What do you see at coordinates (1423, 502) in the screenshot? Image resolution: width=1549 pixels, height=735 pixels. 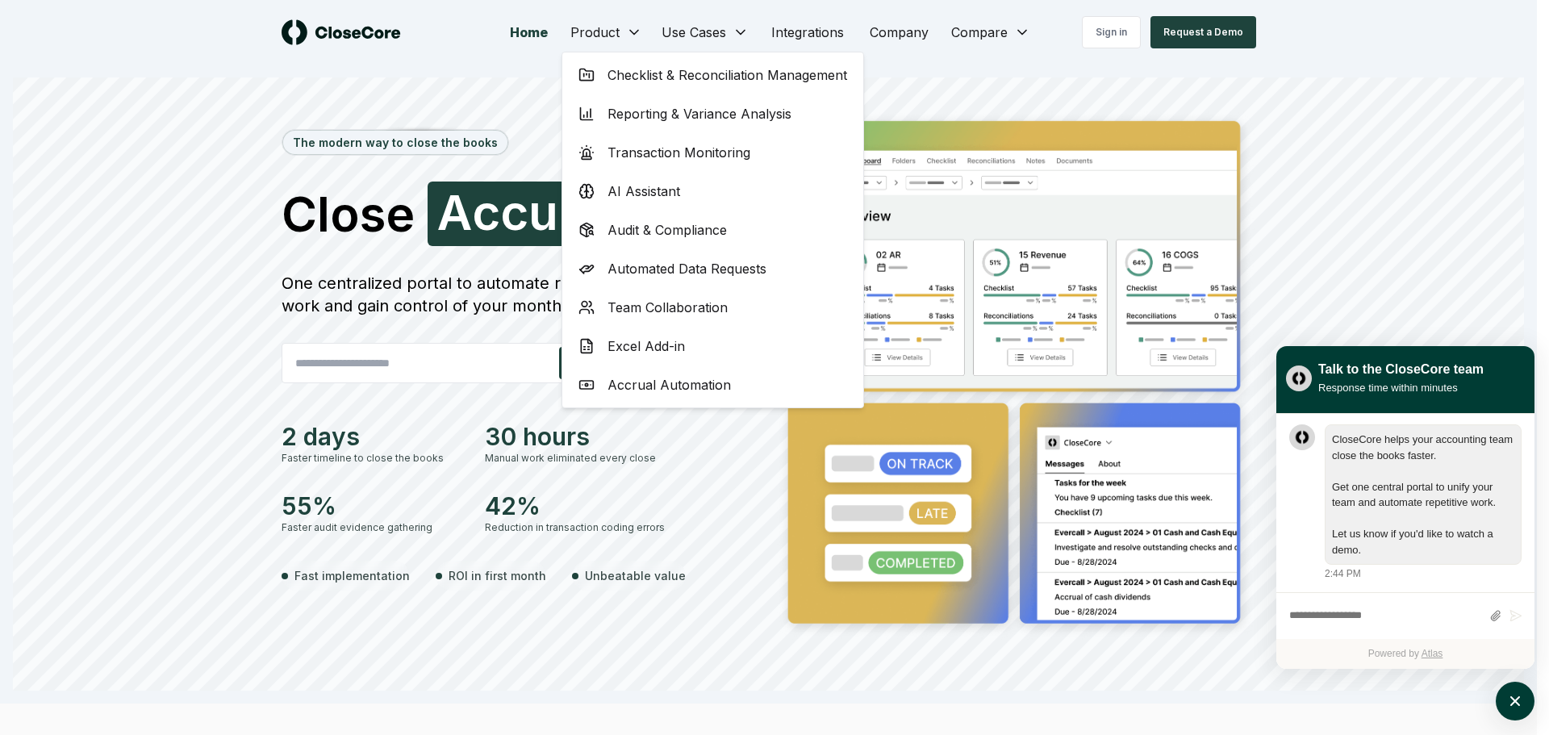 I see `div: Monday, September 22, 2:44 PM` at bounding box center [1423, 502].